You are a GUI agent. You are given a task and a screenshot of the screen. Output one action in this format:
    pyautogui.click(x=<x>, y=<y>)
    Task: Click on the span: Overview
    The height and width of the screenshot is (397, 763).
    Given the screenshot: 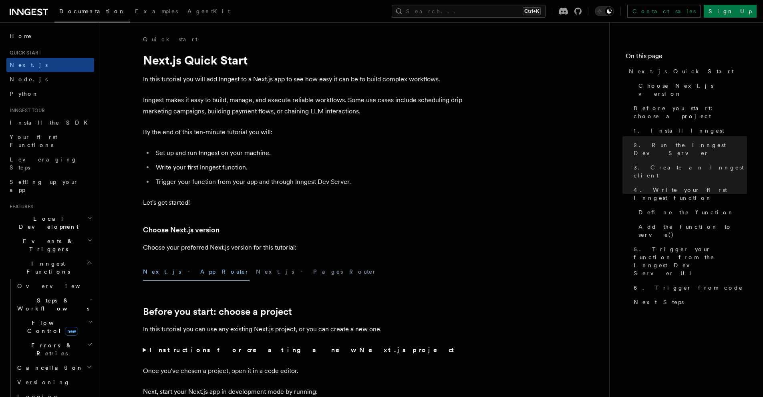 What is the action you would take?
    pyautogui.click(x=58, y=286)
    